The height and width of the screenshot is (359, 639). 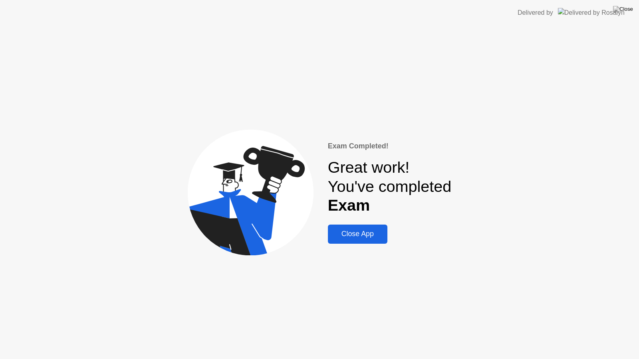 I want to click on b: Exam, so click(x=349, y=205).